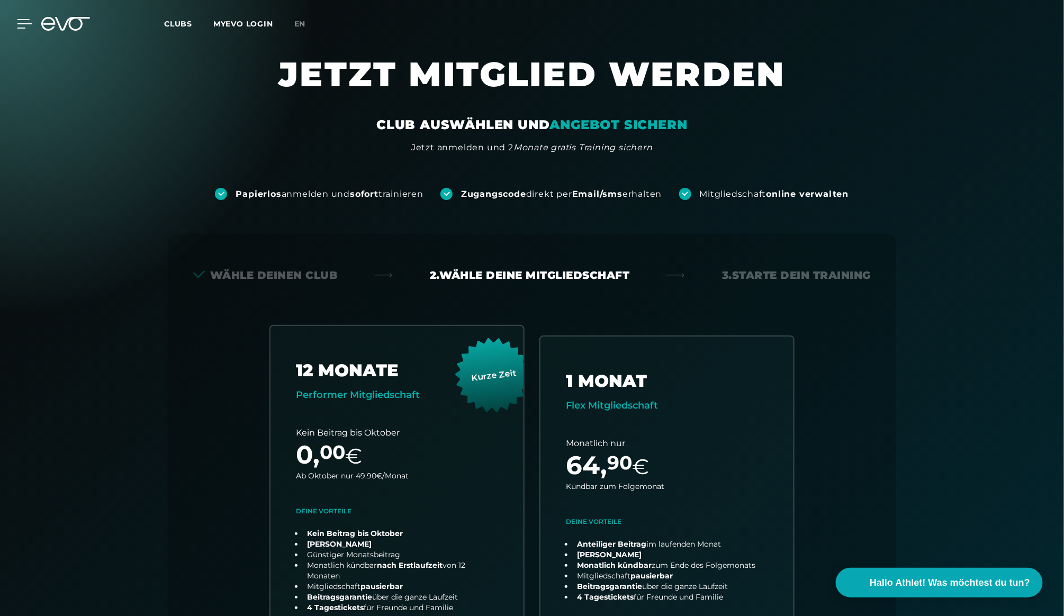 This screenshot has height=616, width=1064. I want to click on strong: Papierlos, so click(258, 194).